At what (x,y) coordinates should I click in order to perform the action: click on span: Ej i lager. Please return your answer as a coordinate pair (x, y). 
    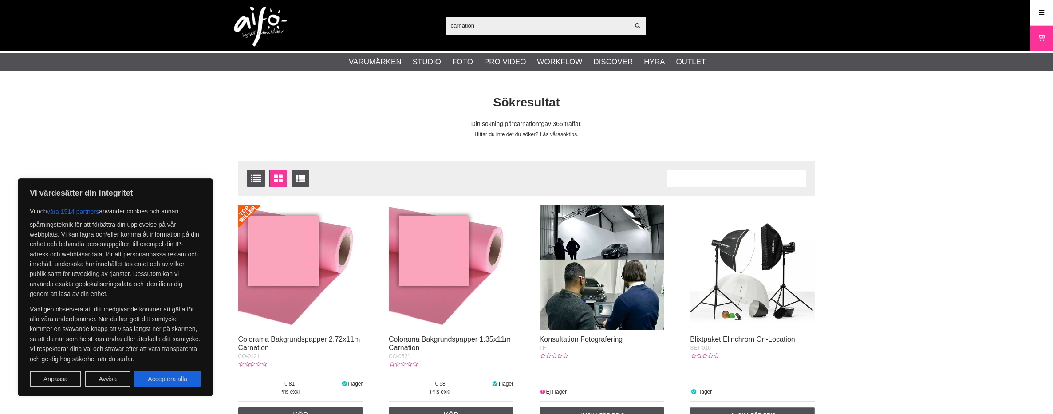
    Looking at the image, I should click on (556, 392).